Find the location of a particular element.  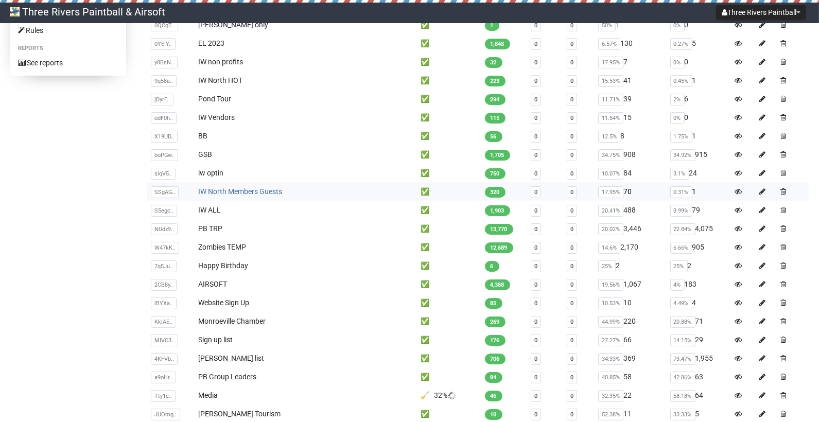

span: Tty1c.. is located at coordinates (163, 396).